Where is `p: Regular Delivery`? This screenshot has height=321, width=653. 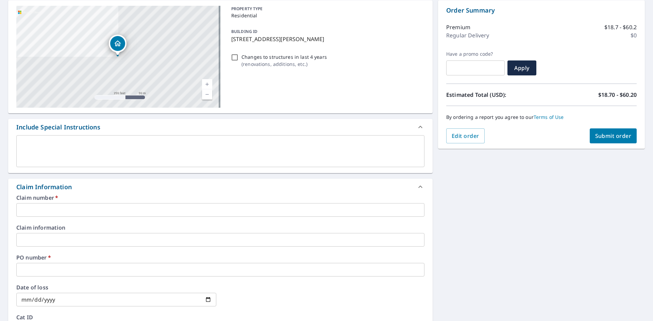
p: Regular Delivery is located at coordinates (468, 35).